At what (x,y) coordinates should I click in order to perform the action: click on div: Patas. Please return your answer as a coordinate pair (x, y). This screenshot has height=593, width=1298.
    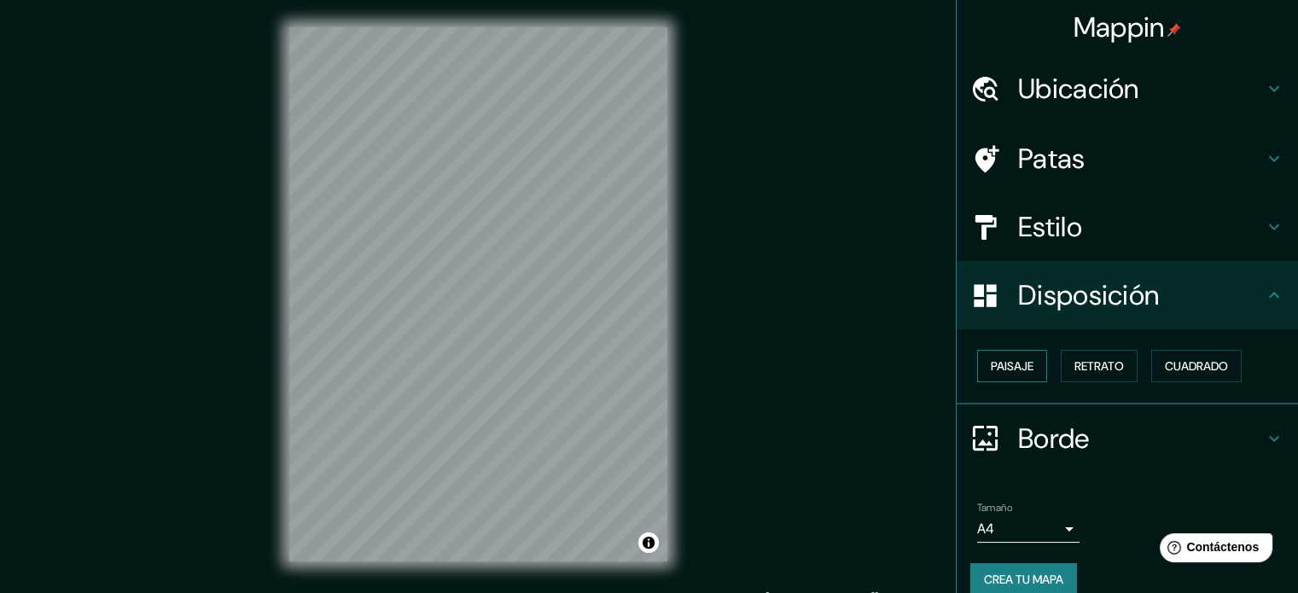
    Looking at the image, I should click on (1127, 159).